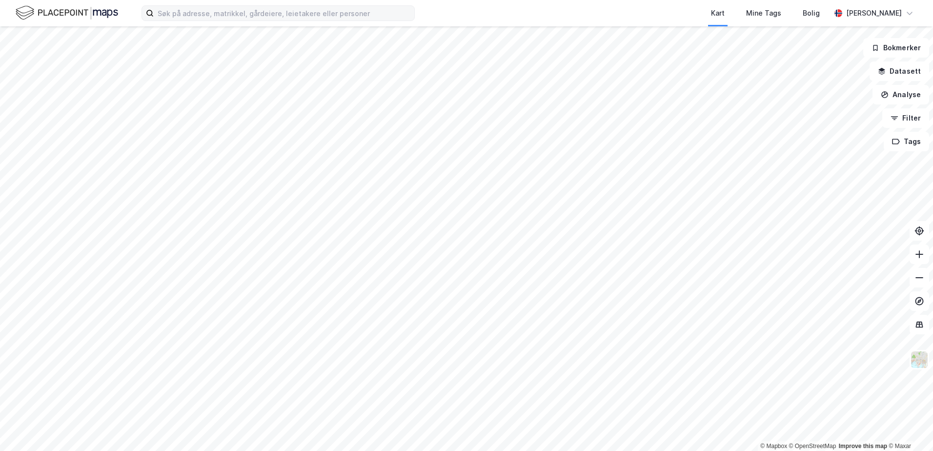 Image resolution: width=933 pixels, height=451 pixels. What do you see at coordinates (906, 142) in the screenshot?
I see `button: Tags` at bounding box center [906, 142].